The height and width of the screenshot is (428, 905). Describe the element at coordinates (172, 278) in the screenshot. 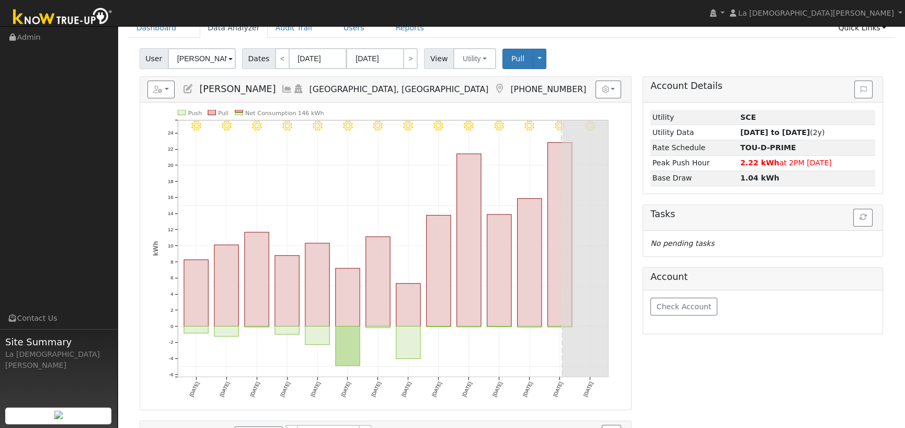

I see `text: 6` at that location.